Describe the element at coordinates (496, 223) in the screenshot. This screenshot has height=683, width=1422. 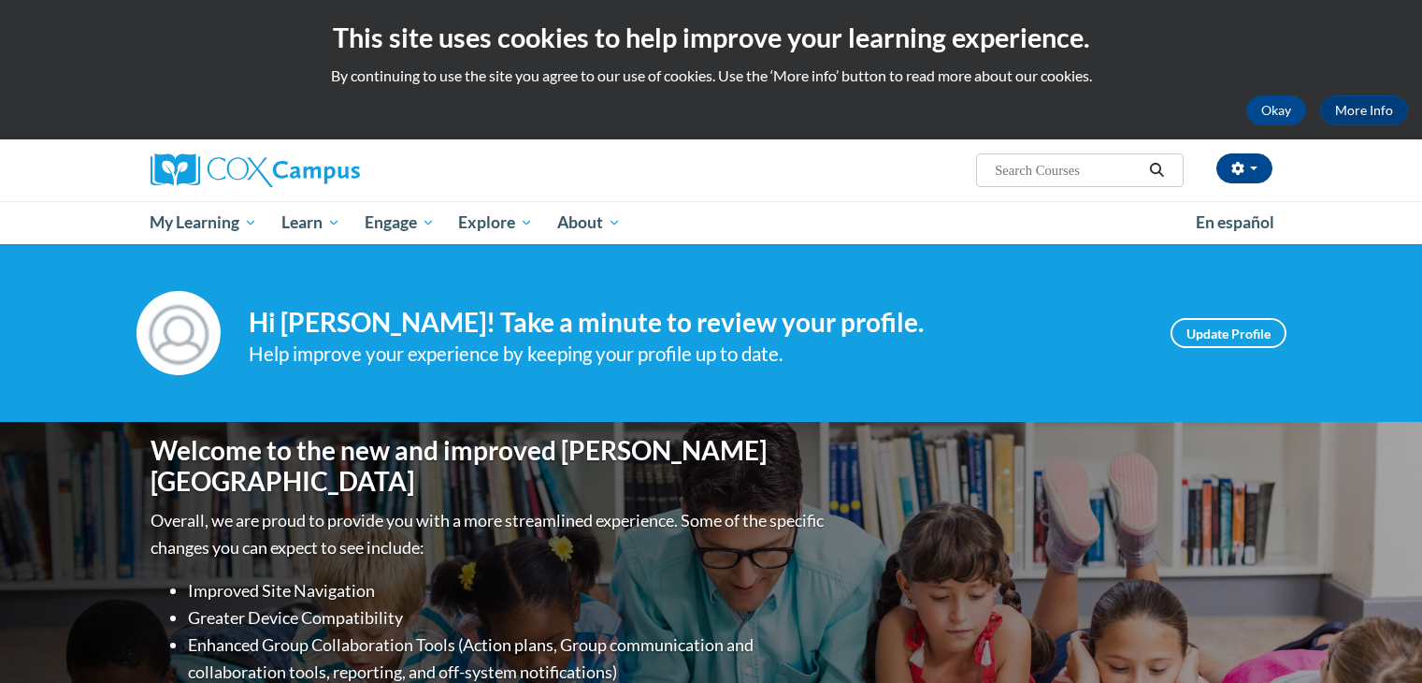
I see `span: Explore` at that location.